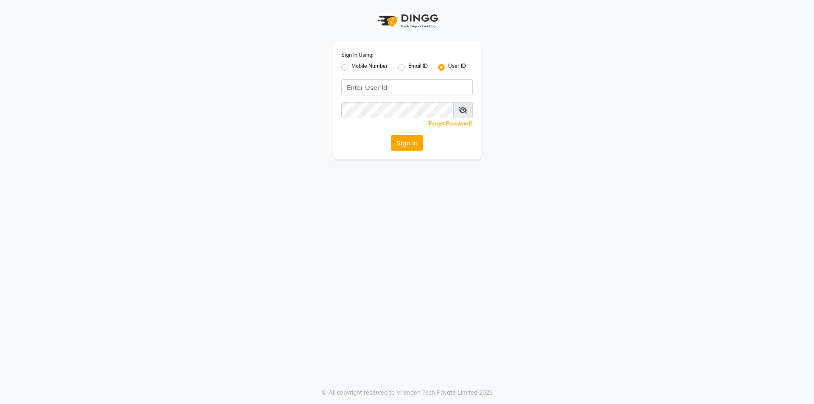 The width and height of the screenshot is (814, 404). Describe the element at coordinates (370, 67) in the screenshot. I see `label: Mobile Number` at that location.